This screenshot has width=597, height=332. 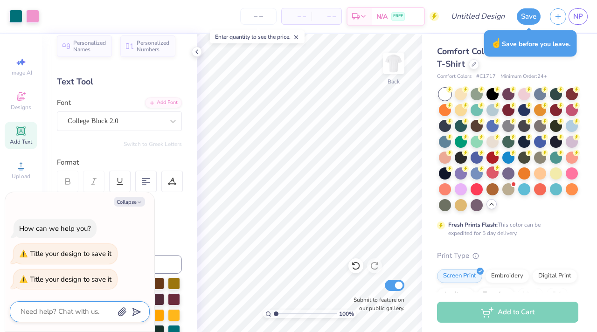 I want to click on label: Font, so click(x=64, y=103).